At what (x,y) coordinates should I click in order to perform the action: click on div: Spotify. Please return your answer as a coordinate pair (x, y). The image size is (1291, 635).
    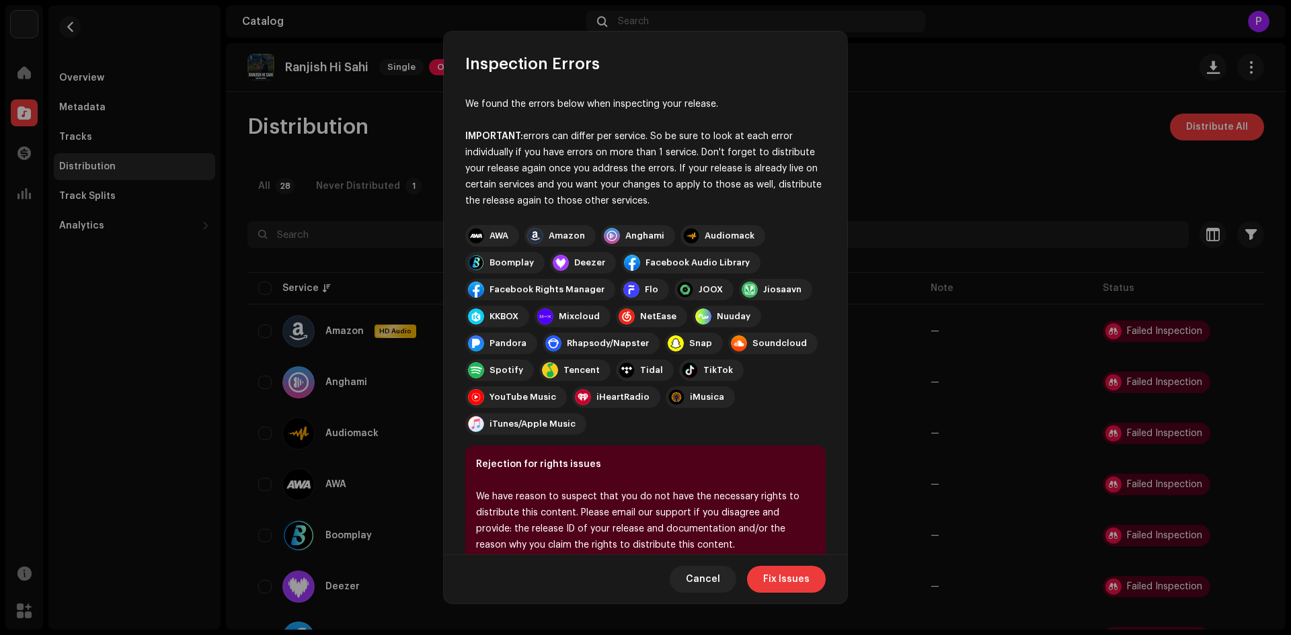
    Looking at the image, I should click on (506, 370).